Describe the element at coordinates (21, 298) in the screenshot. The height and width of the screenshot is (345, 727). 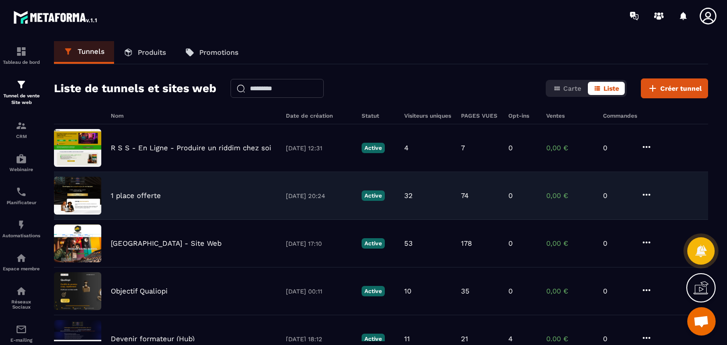
I see `a: social-networksocial-networkRéseaux Sociaux` at that location.